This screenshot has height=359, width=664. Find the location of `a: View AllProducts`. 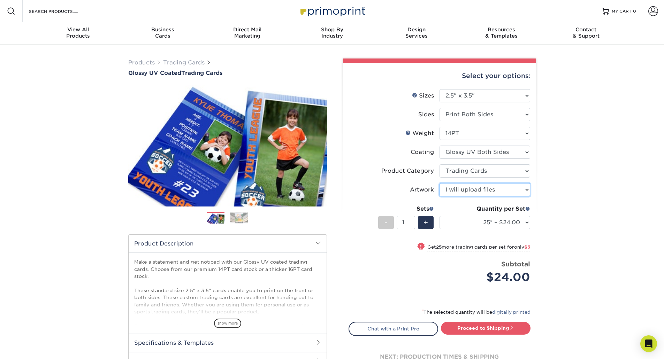

a: View AllProducts is located at coordinates (78, 33).